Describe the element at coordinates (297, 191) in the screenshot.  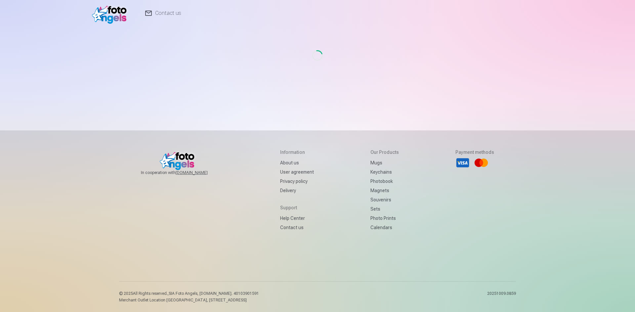
I see `a: Delivery` at that location.